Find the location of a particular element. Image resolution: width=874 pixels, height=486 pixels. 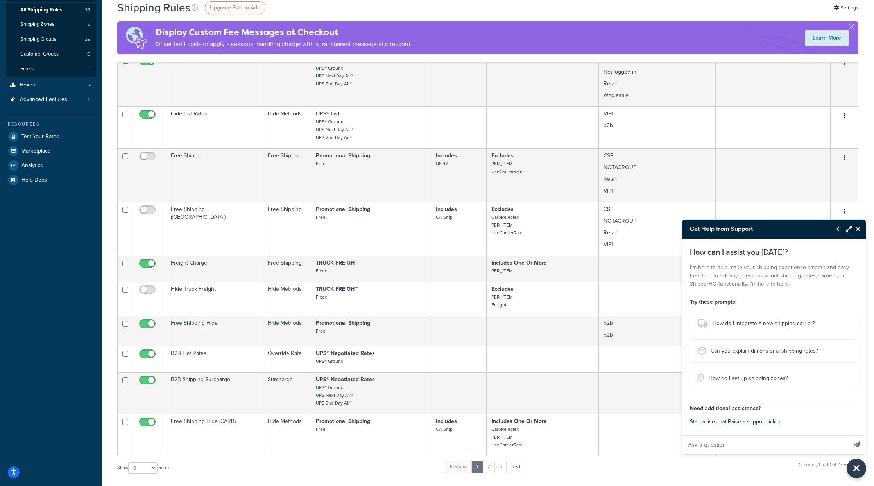

h4: Display Custom Fee Messages at Checkout is located at coordinates (284, 32).